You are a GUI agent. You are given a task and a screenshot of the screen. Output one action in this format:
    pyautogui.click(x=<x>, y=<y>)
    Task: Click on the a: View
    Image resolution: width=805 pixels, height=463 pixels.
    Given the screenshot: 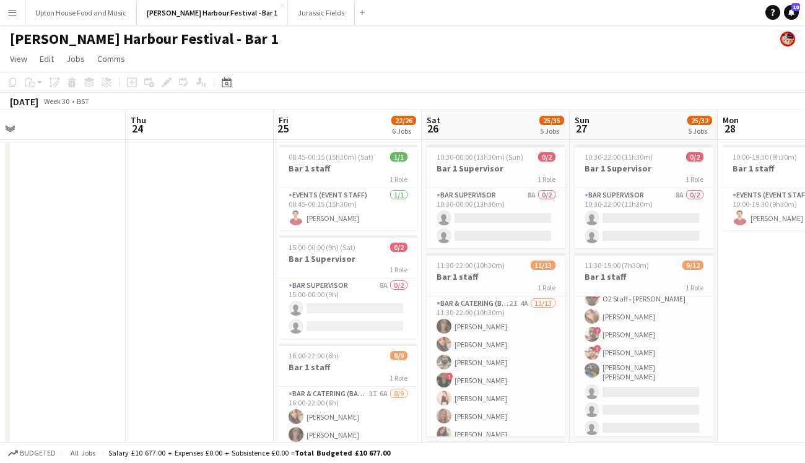 What is the action you would take?
    pyautogui.click(x=19, y=59)
    